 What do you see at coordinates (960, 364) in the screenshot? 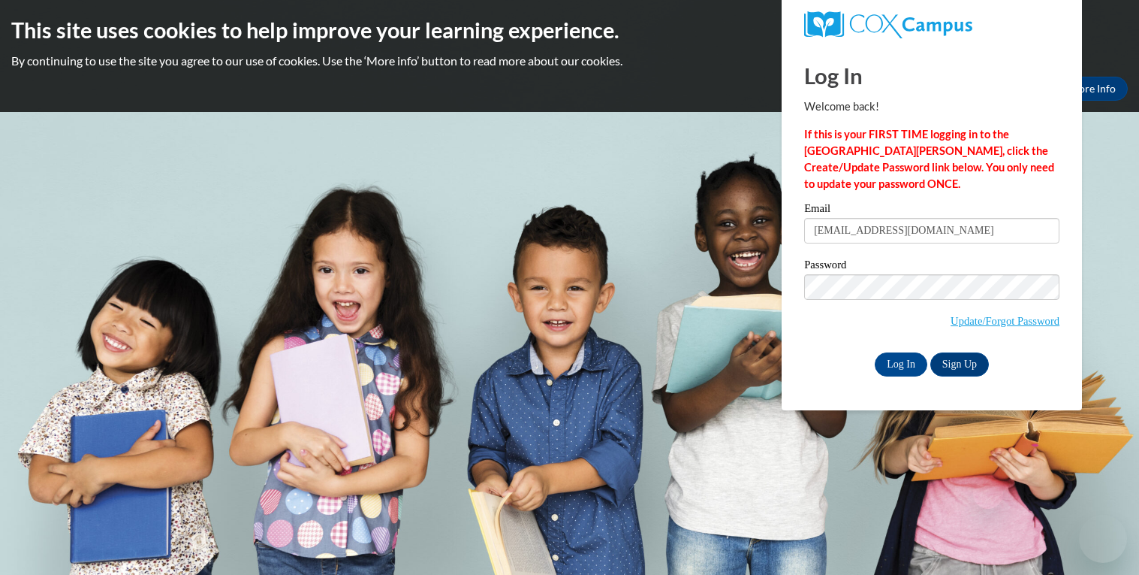
I see `a: Sign Up` at bounding box center [960, 364].